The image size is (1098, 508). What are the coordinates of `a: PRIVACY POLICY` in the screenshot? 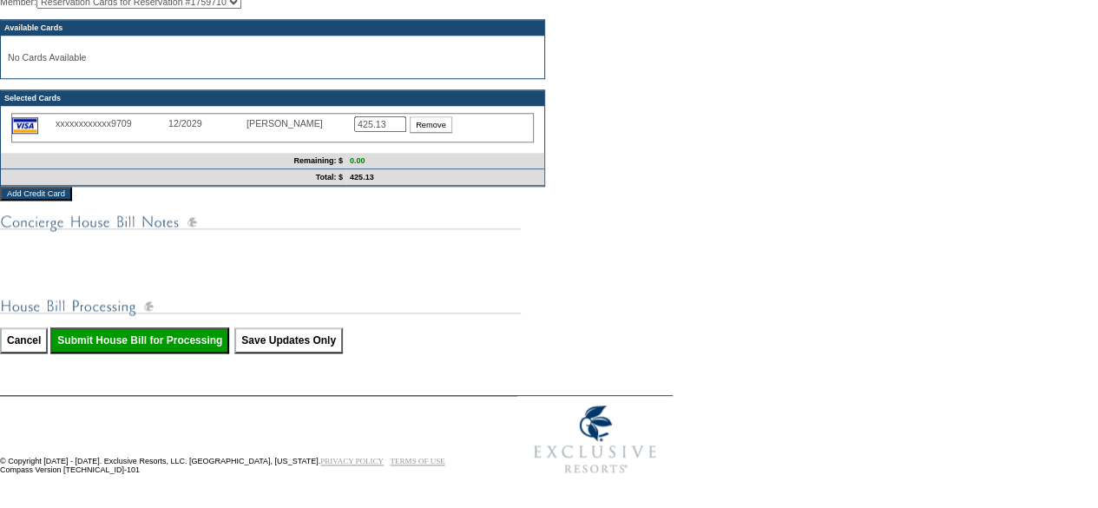 It's located at (352, 461).